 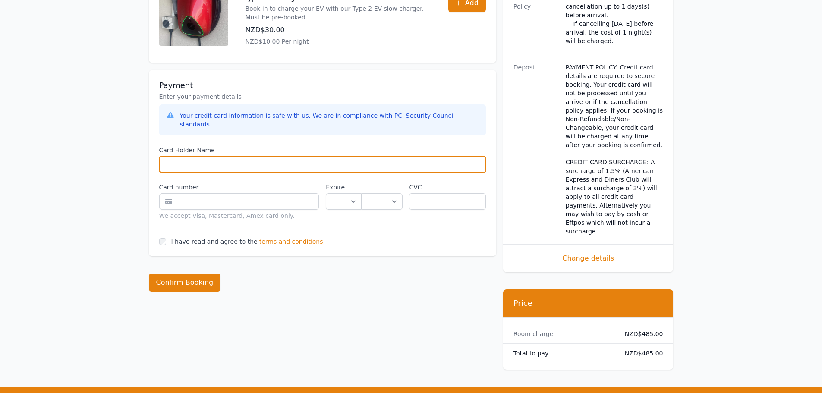 What do you see at coordinates (562, 334) in the screenshot?
I see `dt: Room charge` at bounding box center [562, 334].